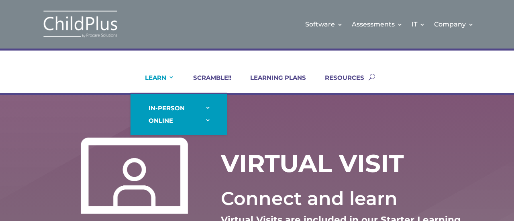  Describe the element at coordinates (327, 166) in the screenshot. I see `h1: VIRTUAL VISIT` at that location.